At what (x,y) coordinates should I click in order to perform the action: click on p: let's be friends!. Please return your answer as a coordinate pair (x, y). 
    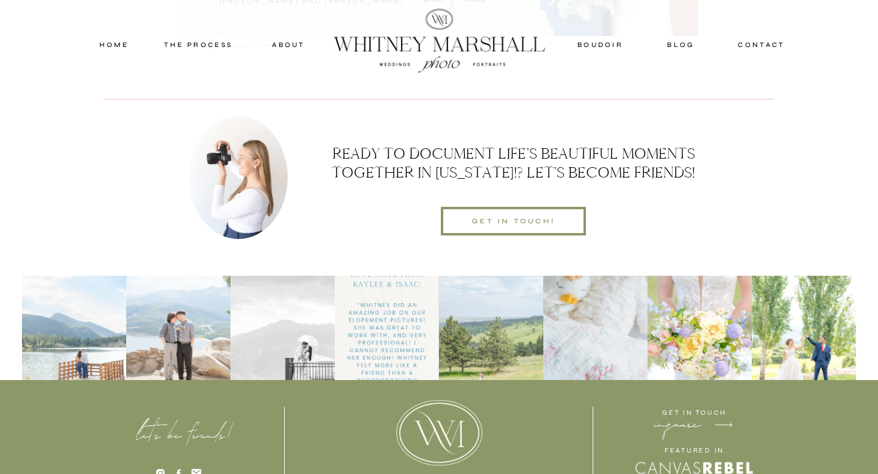
    Looking at the image, I should click on (184, 437).